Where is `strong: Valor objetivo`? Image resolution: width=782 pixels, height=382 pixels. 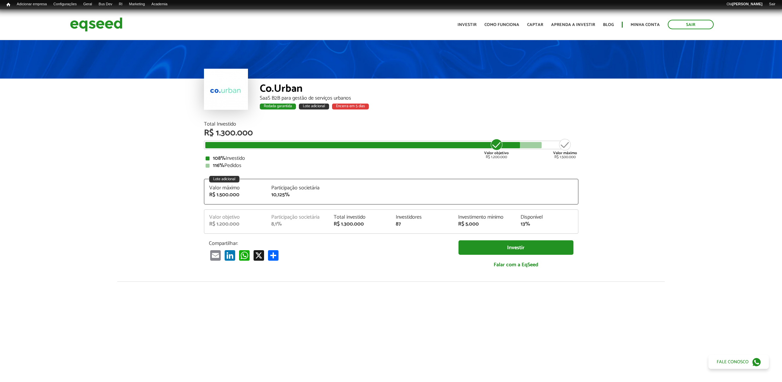
strong: Valor objetivo is located at coordinates (496, 153).